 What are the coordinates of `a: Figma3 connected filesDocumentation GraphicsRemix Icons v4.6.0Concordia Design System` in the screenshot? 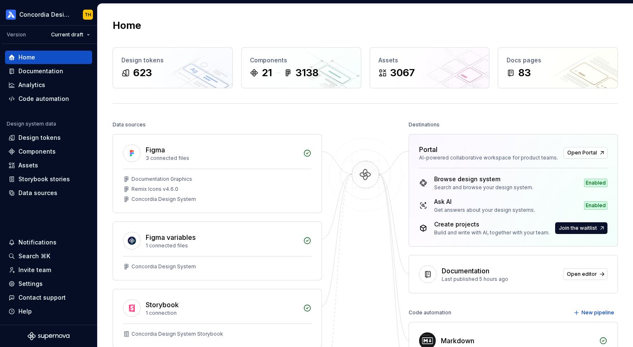 It's located at (217, 173).